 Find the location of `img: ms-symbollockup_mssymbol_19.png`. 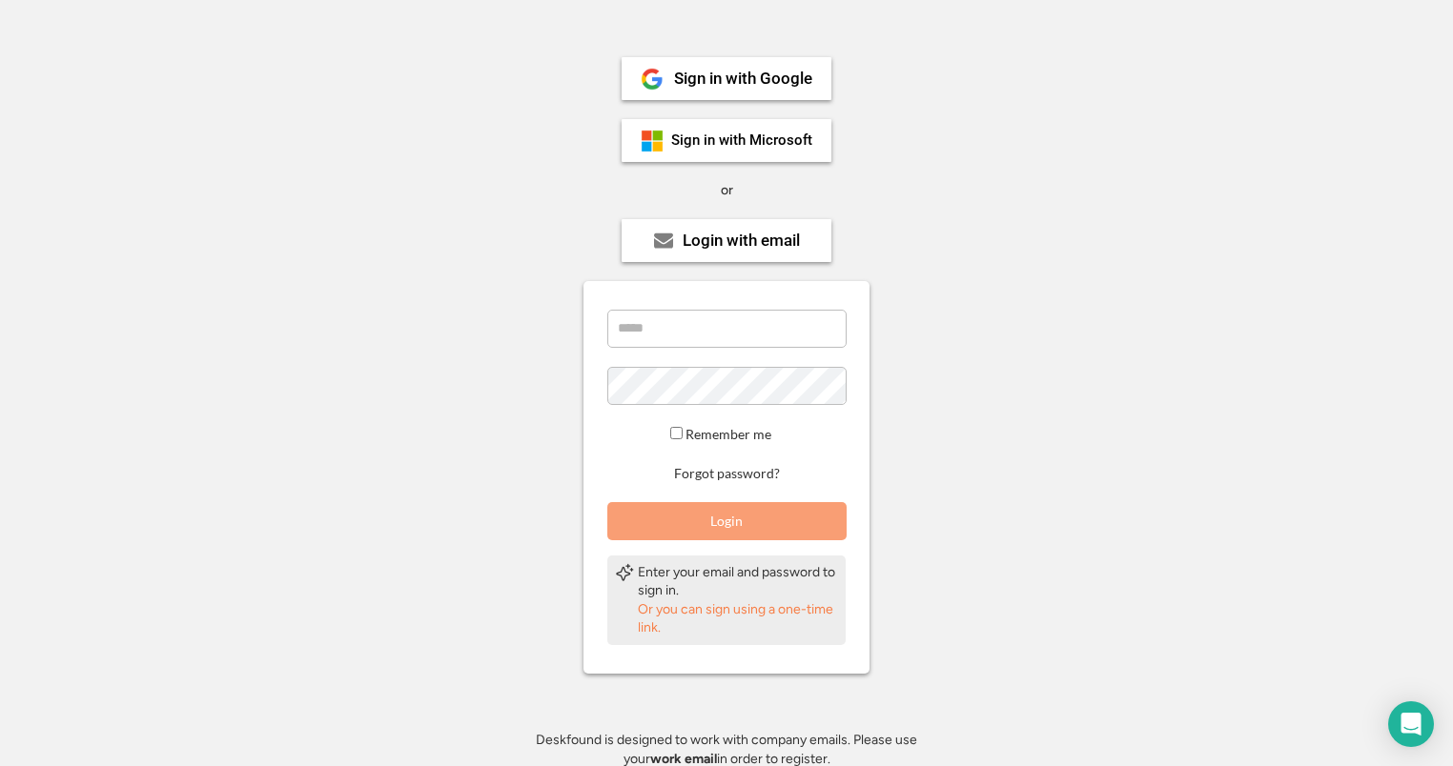

img: ms-symbollockup_mssymbol_19.png is located at coordinates (652, 141).